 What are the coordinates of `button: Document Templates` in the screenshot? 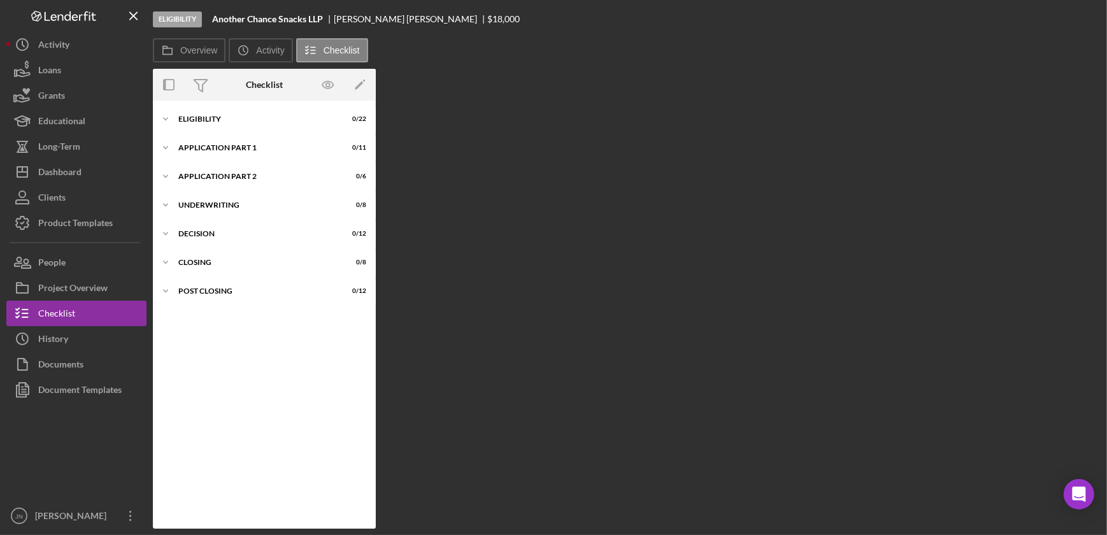 It's located at (76, 390).